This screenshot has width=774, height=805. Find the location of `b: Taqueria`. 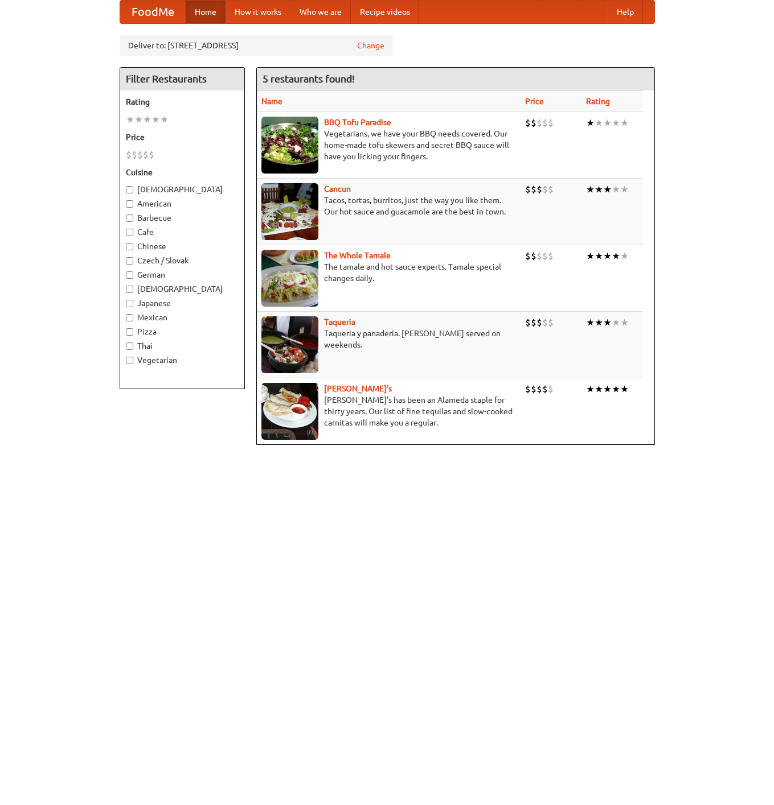

b: Taqueria is located at coordinates (339, 322).